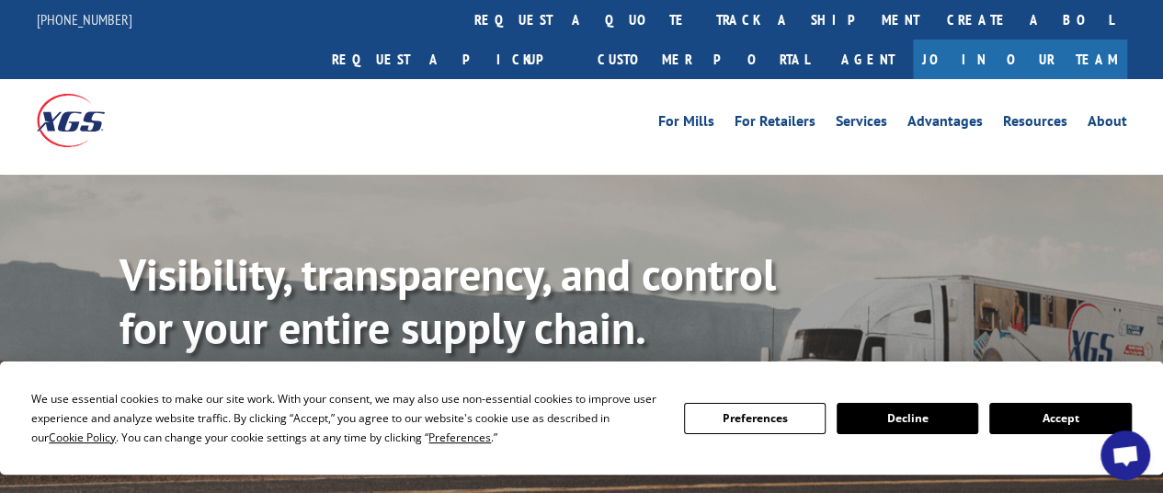  What do you see at coordinates (862, 124) in the screenshot?
I see `a: Services` at bounding box center [862, 124].